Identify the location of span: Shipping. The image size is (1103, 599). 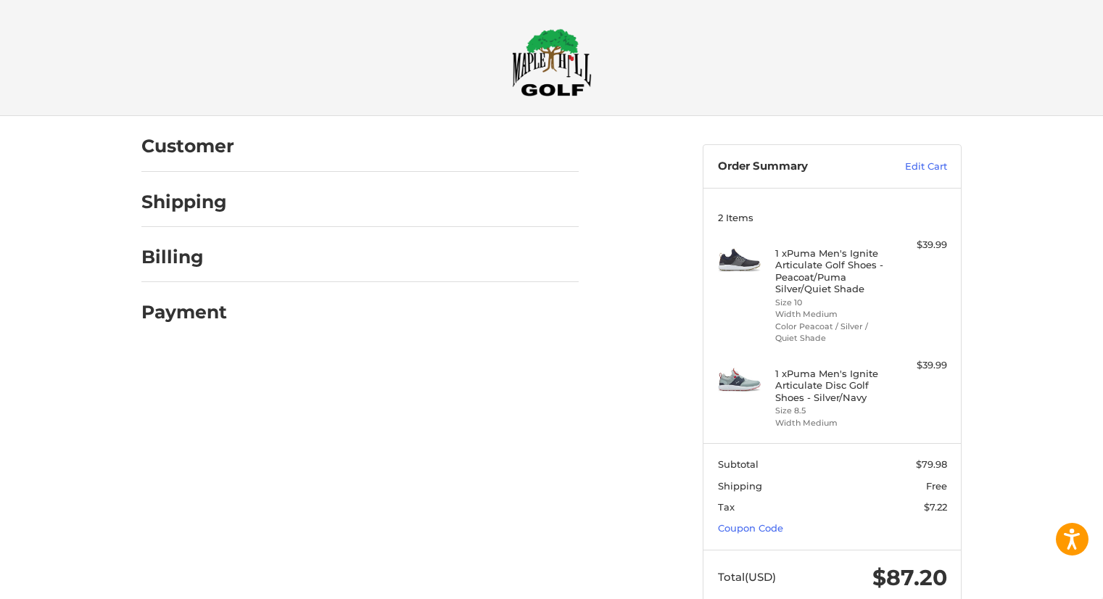
(739, 486).